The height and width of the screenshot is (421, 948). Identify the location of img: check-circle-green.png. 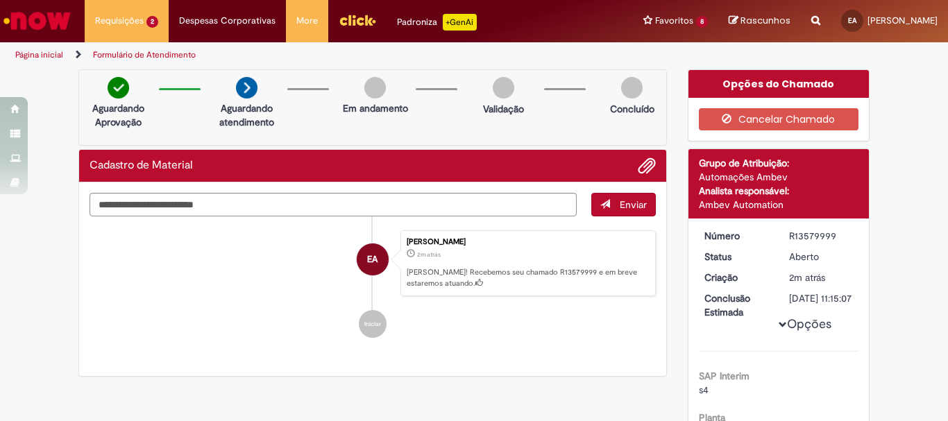
(118, 87).